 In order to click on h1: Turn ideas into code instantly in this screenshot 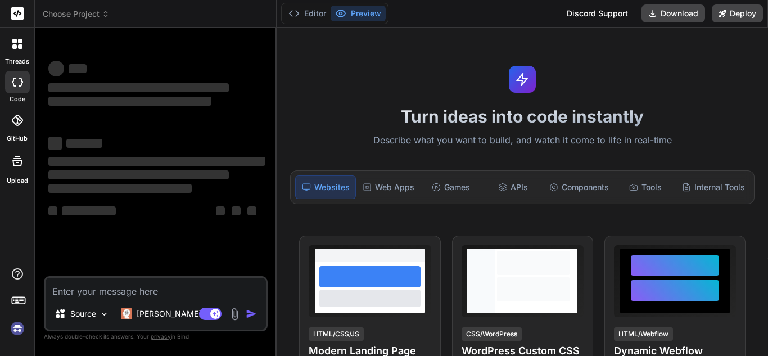, I will do `click(522, 116)`.